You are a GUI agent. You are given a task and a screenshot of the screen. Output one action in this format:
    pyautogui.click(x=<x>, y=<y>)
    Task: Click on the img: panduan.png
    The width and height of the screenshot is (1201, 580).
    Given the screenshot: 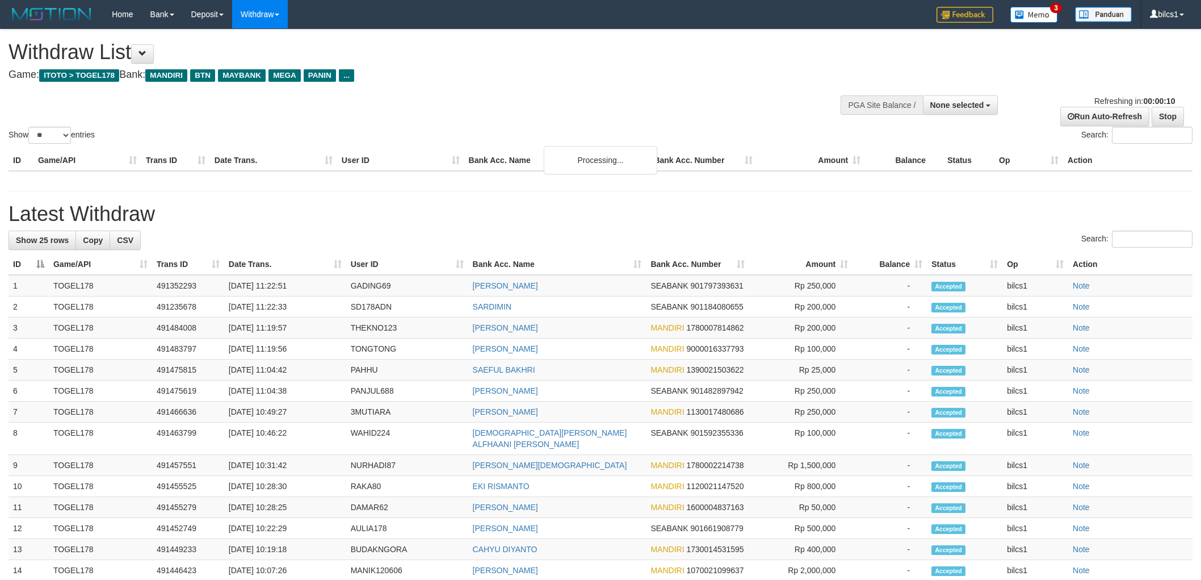 What is the action you would take?
    pyautogui.click(x=1104, y=14)
    